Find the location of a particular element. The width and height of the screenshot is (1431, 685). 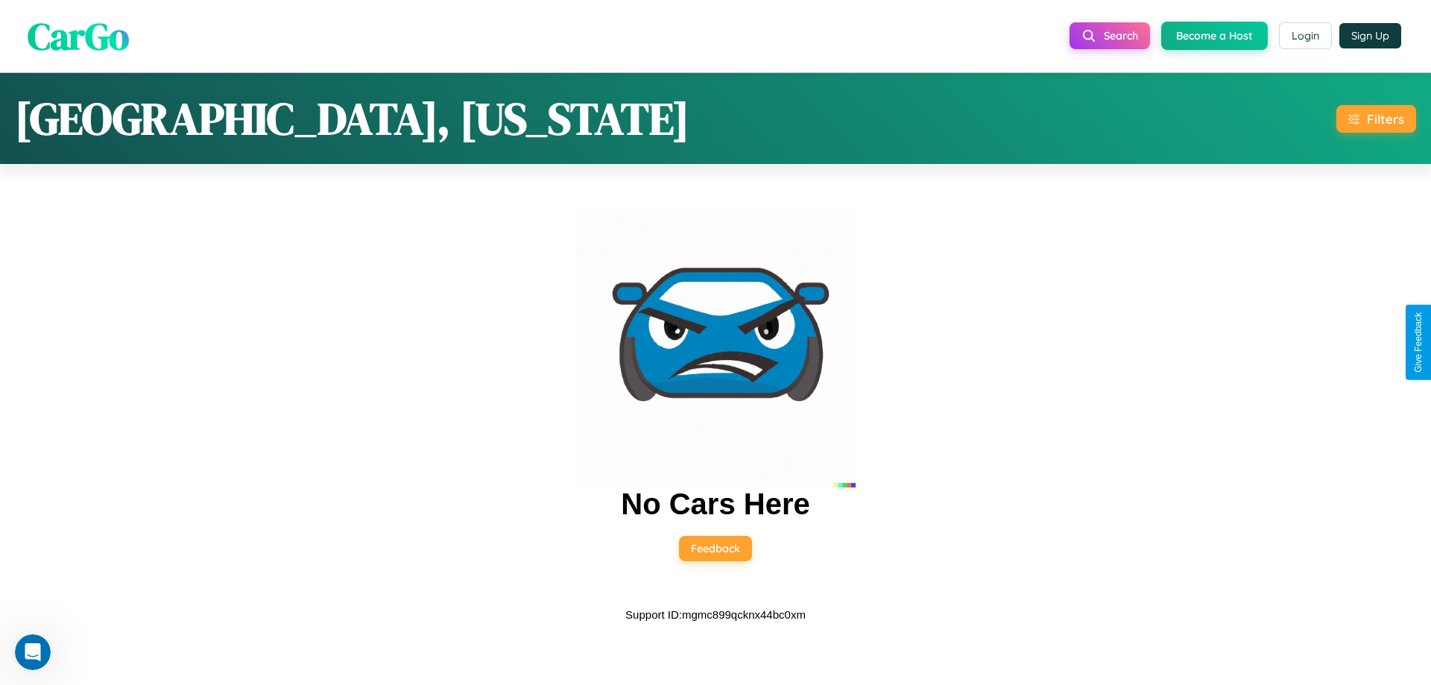

div: Filters is located at coordinates (1386, 119).